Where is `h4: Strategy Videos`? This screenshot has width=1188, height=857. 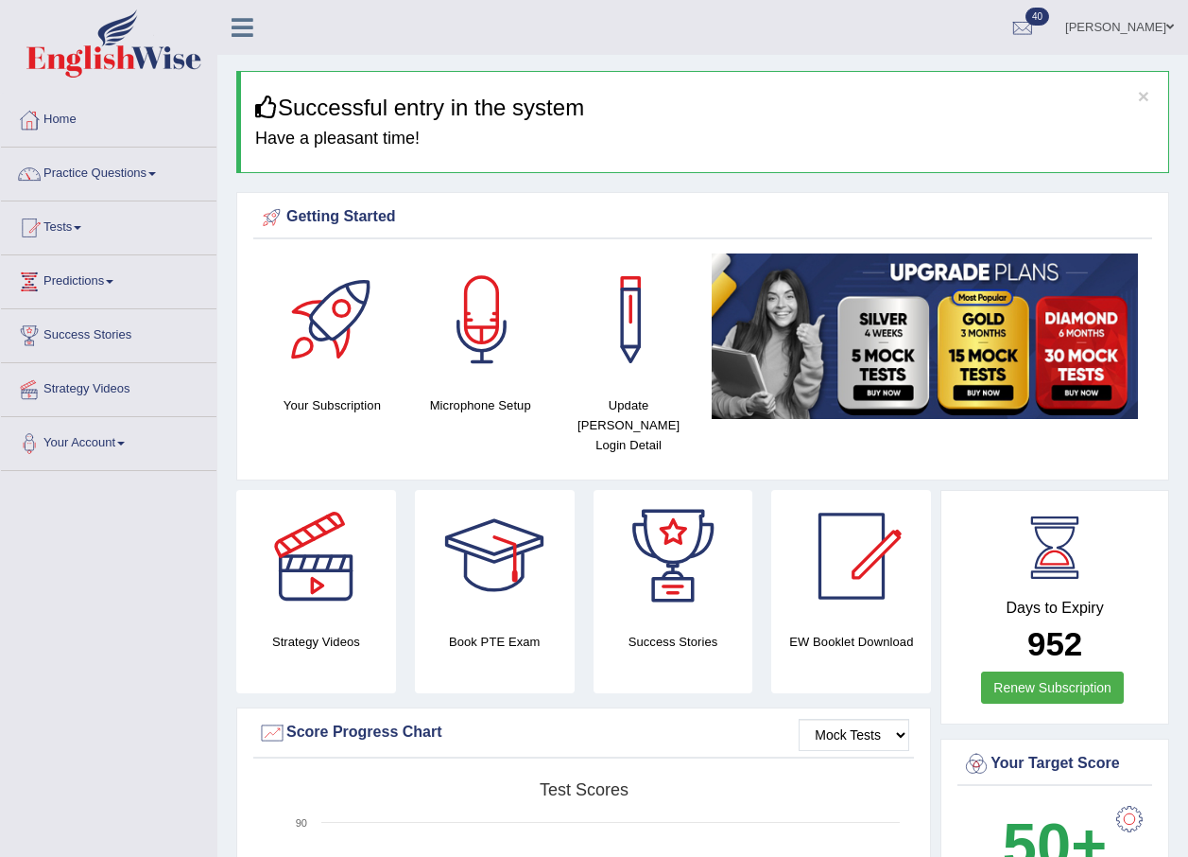 h4: Strategy Videos is located at coordinates (316, 641).